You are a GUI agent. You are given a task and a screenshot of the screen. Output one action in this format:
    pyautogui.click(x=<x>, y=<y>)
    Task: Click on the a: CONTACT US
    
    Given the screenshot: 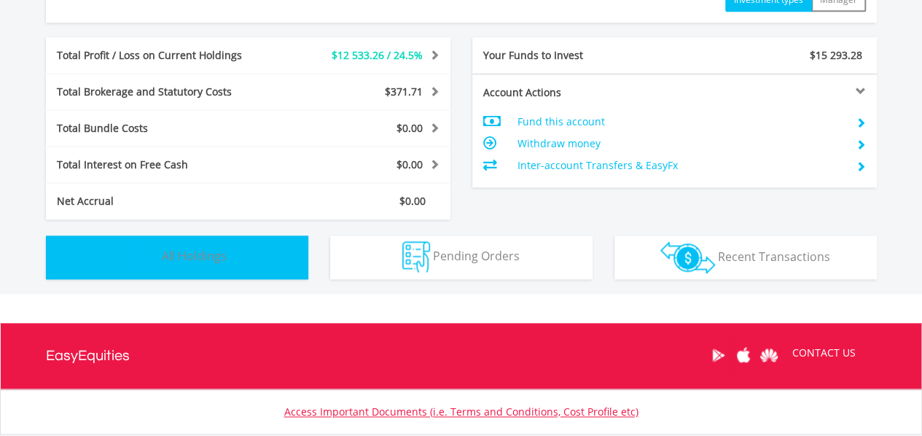 What is the action you would take?
    pyautogui.click(x=823, y=353)
    